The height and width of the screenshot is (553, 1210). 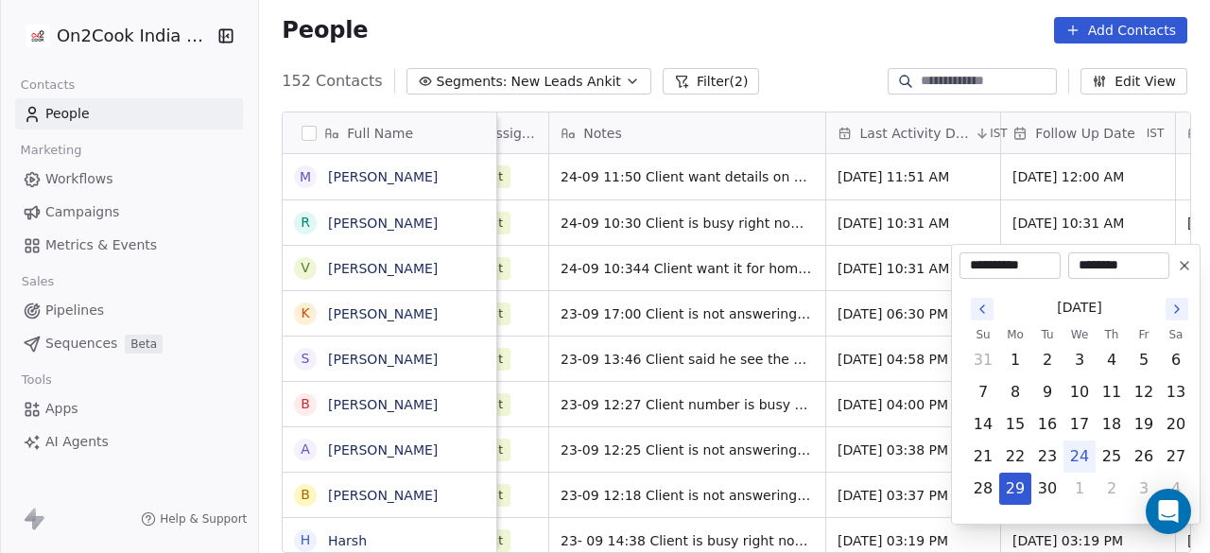 What do you see at coordinates (1111, 456) in the screenshot?
I see `button: Thursday, September 25th, 2025` at bounding box center [1111, 456].